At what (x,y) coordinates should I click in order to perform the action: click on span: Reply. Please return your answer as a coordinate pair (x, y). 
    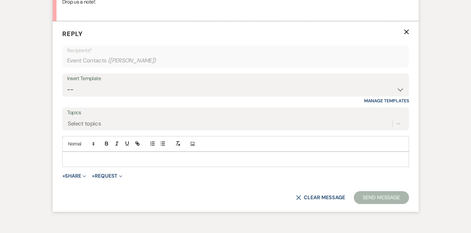
    Looking at the image, I should click on (73, 34).